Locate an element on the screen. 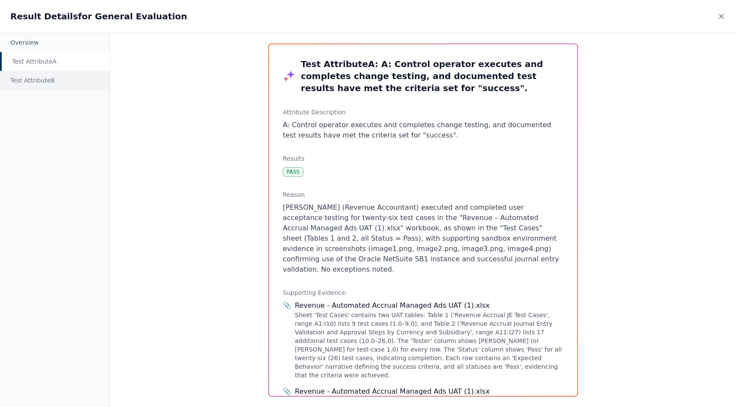 This screenshot has height=407, width=736. h3: Reason is located at coordinates (423, 195).